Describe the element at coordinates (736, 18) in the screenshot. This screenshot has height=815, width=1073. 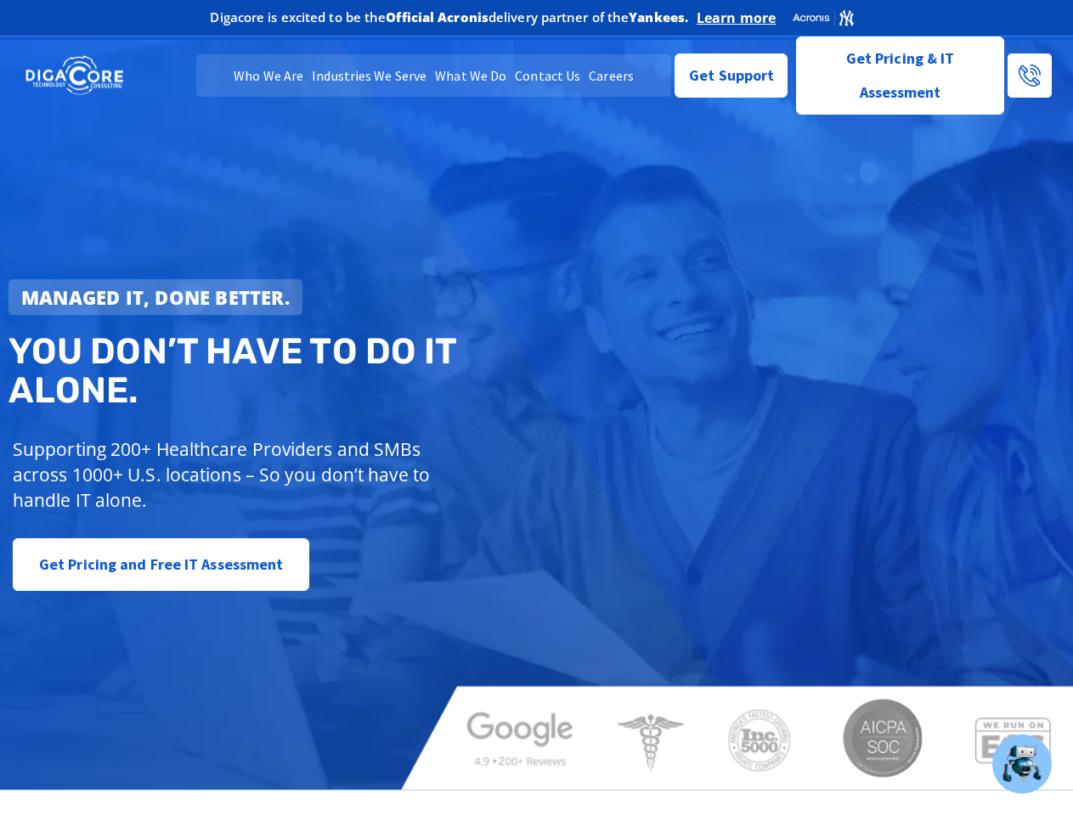
I see `a: Learn more` at that location.